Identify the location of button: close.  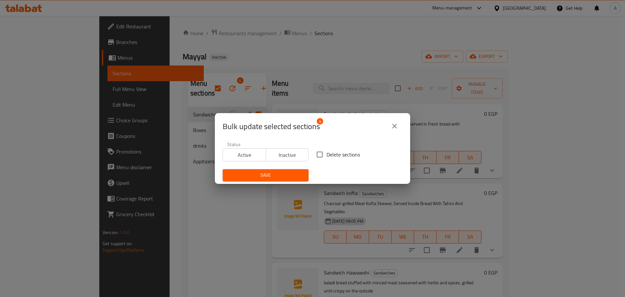
(394, 126).